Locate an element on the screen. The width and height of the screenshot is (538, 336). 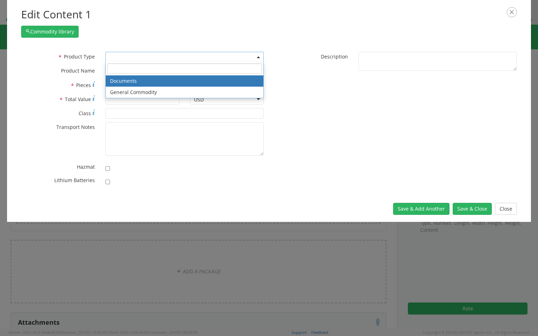
span: Class is located at coordinates (85, 113).